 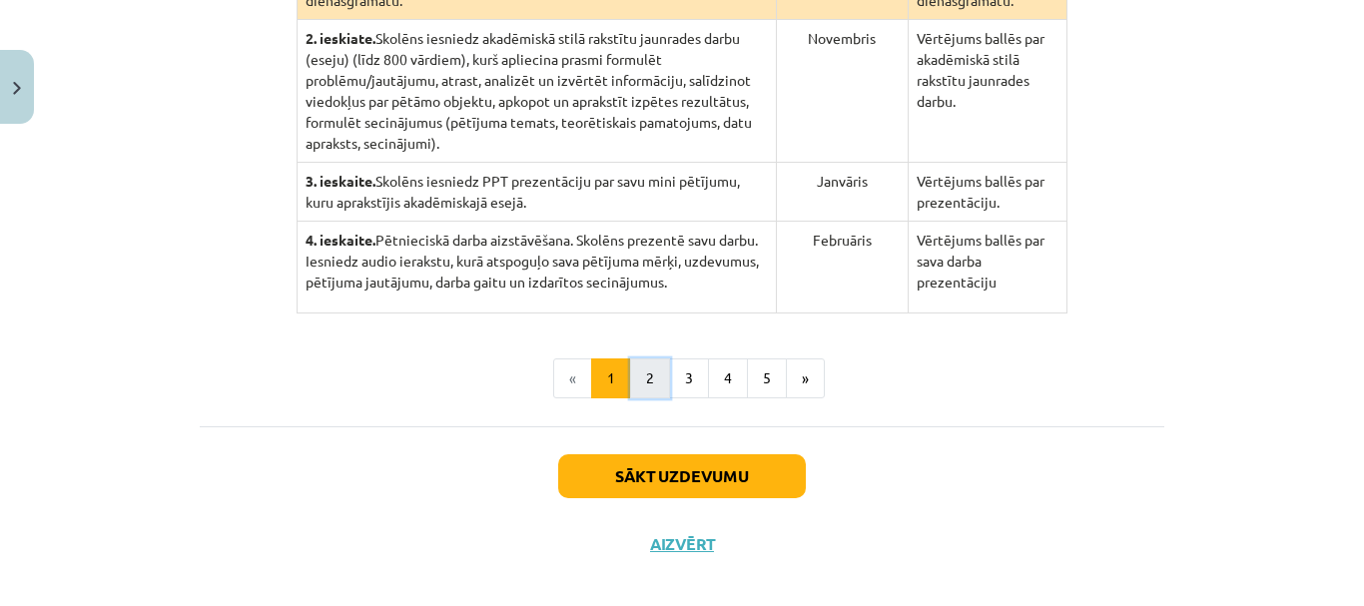 I want to click on td: Skolēns iesniedz PPT prezentāciju par savu mini pētījumu, kuru aprakstījis akadēmiskajā esejā., so click(x=536, y=192).